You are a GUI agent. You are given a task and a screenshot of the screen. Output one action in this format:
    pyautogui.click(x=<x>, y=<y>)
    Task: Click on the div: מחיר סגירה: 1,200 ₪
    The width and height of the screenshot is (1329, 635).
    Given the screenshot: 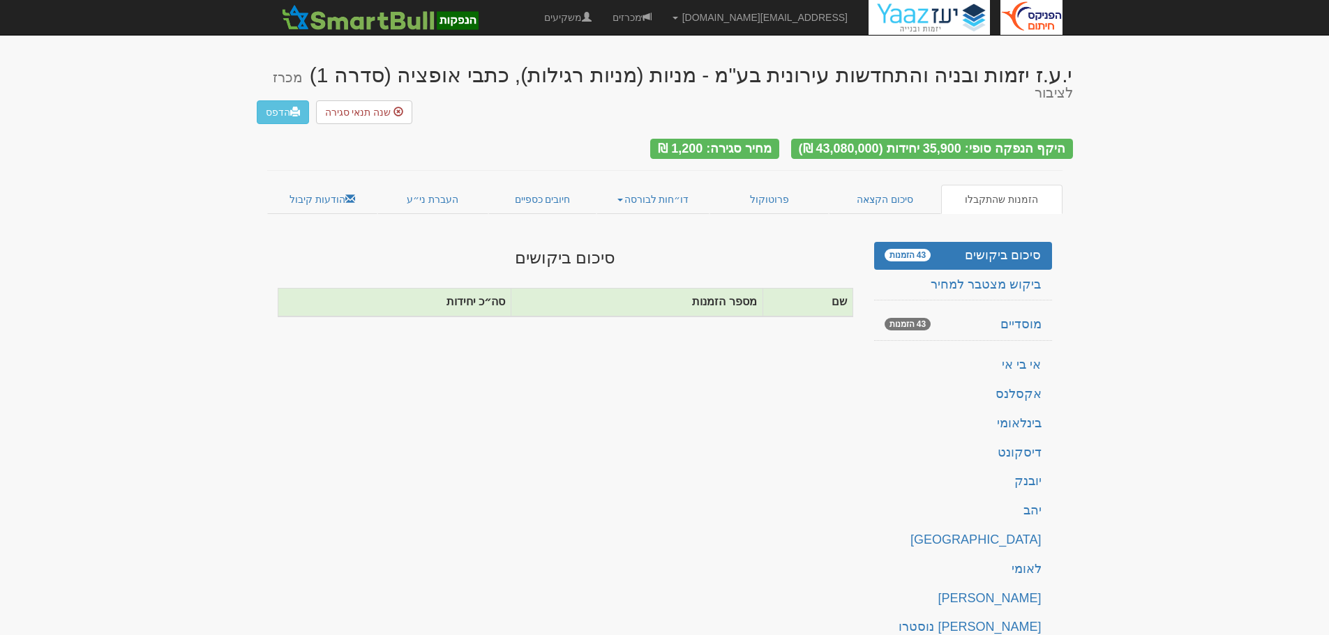 What is the action you would take?
    pyautogui.click(x=714, y=149)
    